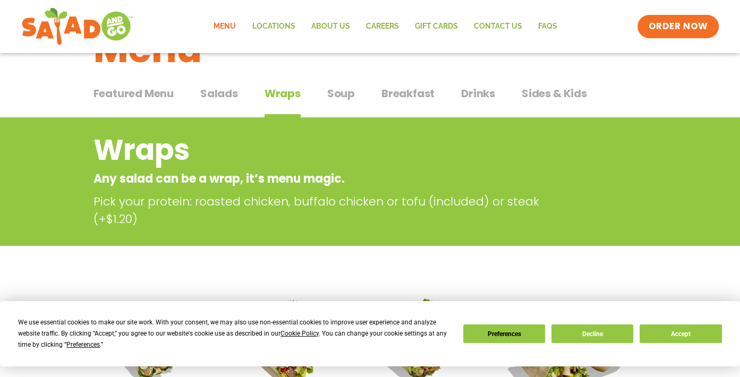 The width and height of the screenshot is (740, 377). What do you see at coordinates (382, 27) in the screenshot?
I see `a: Careers` at bounding box center [382, 27].